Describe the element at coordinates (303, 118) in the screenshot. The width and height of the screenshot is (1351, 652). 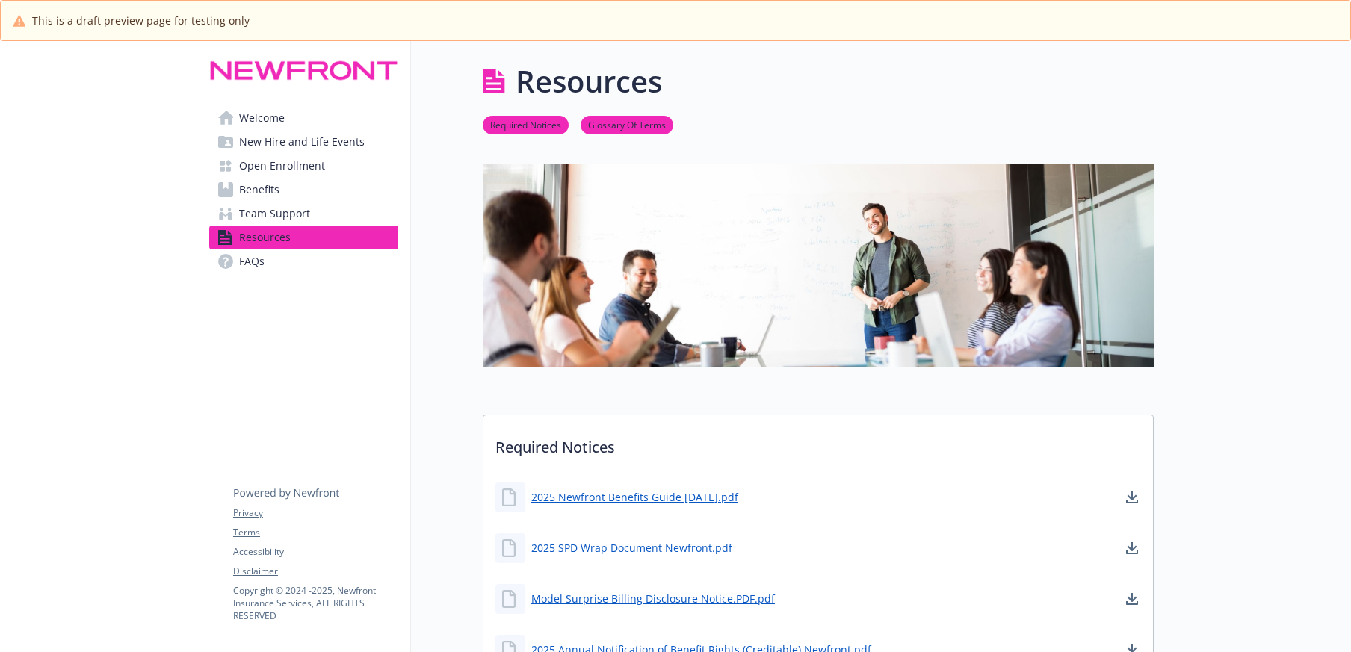
I see `a: Welcome` at that location.